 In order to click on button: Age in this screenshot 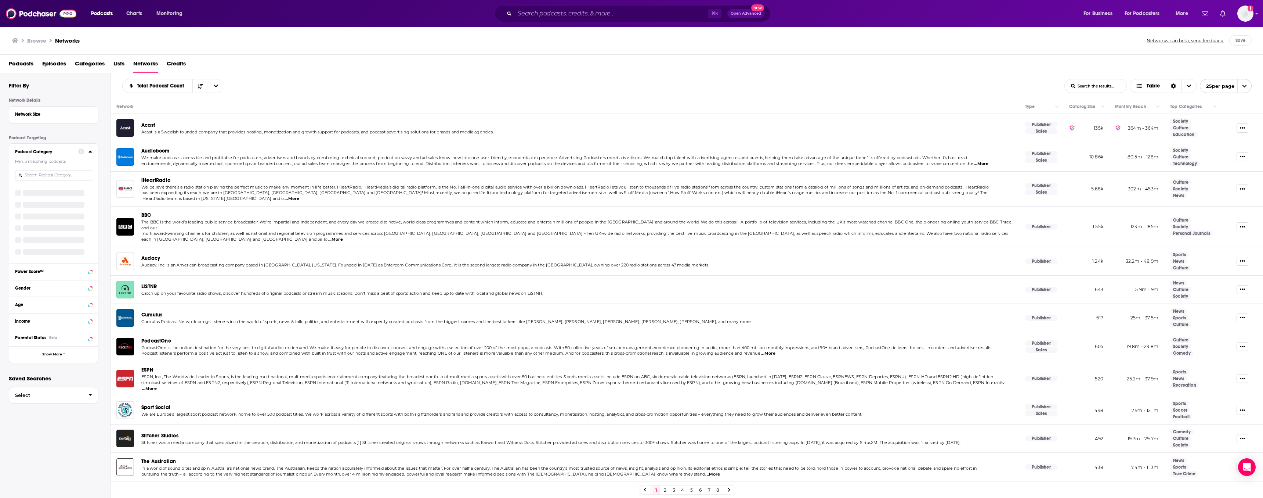, I will do `click(54, 304)`.